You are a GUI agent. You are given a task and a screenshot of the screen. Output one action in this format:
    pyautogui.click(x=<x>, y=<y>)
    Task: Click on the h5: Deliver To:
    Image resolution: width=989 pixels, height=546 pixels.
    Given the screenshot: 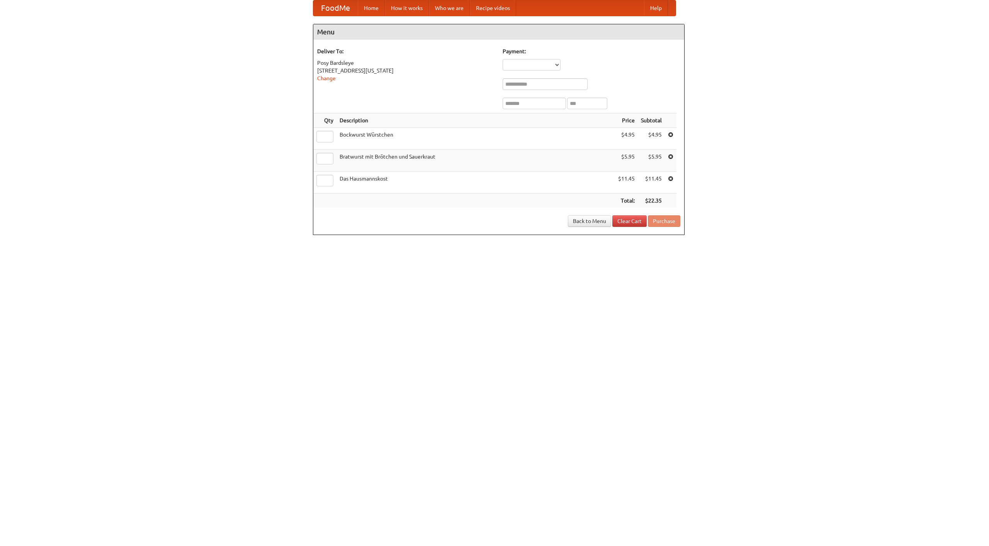 What is the action you would take?
    pyautogui.click(x=406, y=51)
    